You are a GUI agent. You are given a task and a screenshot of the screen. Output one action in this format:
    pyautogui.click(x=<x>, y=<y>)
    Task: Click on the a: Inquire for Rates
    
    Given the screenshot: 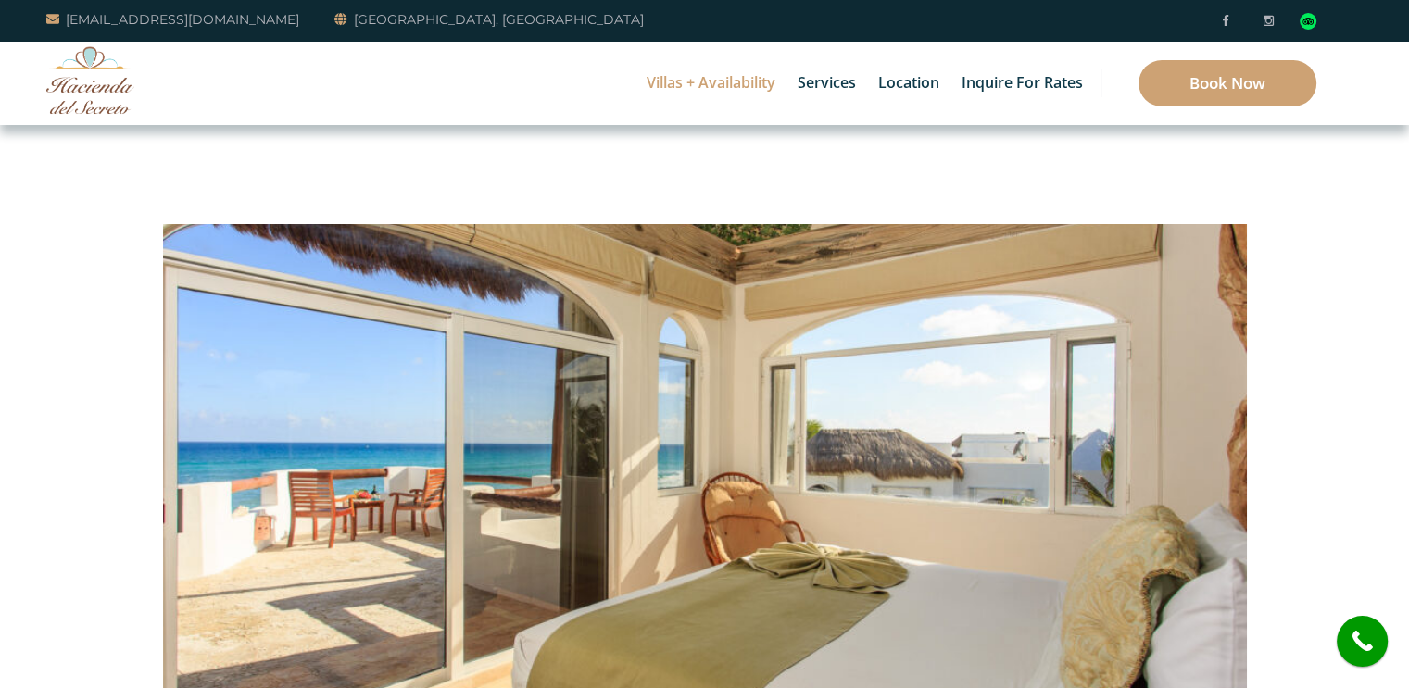 What is the action you would take?
    pyautogui.click(x=1022, y=83)
    